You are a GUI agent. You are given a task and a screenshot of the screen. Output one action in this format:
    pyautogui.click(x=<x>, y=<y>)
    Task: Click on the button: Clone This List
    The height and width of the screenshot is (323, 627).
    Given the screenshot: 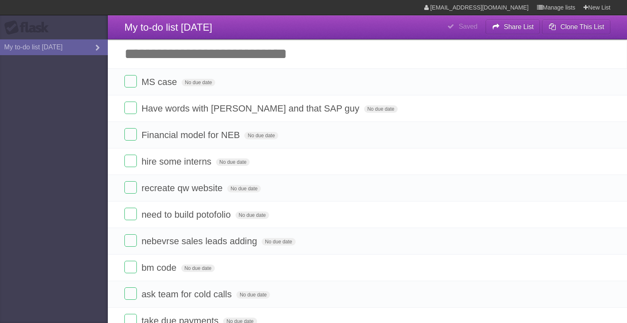 What is the action you would take?
    pyautogui.click(x=576, y=27)
    